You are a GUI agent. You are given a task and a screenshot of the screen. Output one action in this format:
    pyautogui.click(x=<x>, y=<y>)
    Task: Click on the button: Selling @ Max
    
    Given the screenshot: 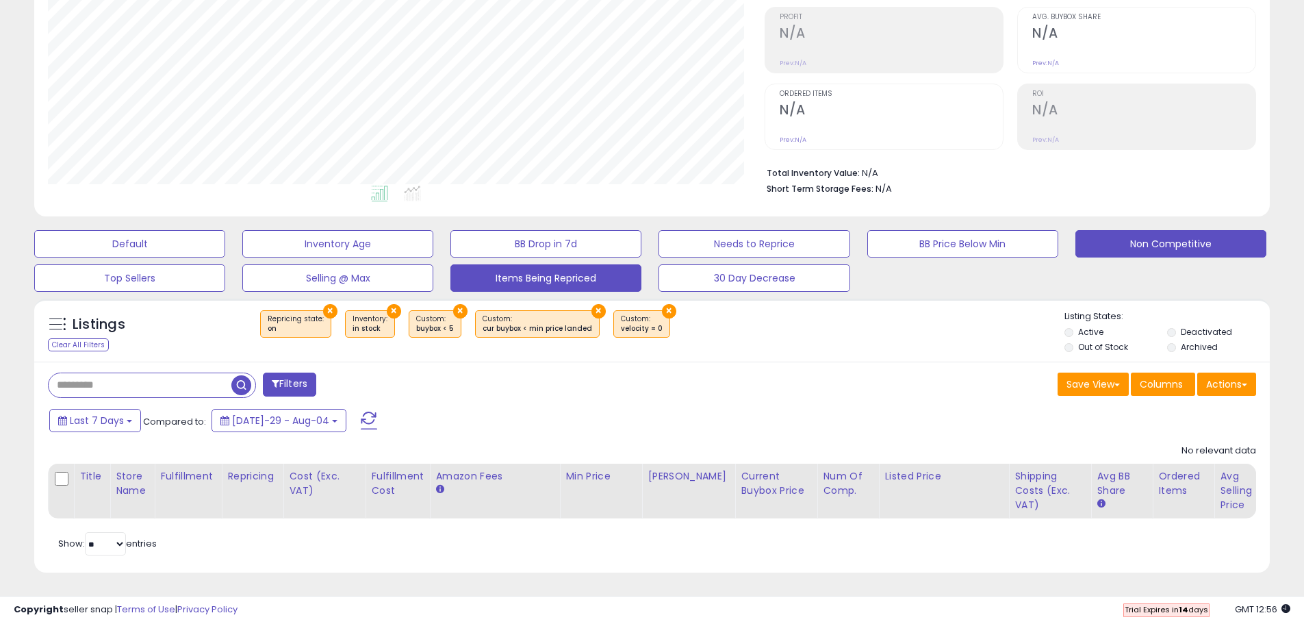 What is the action you would take?
    pyautogui.click(x=337, y=278)
    